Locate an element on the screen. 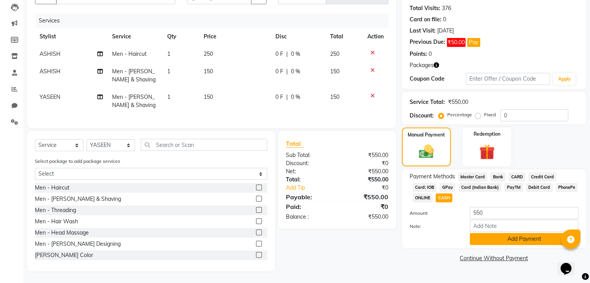 This screenshot has width=590, height=283. span: PhonePe is located at coordinates (567, 187).